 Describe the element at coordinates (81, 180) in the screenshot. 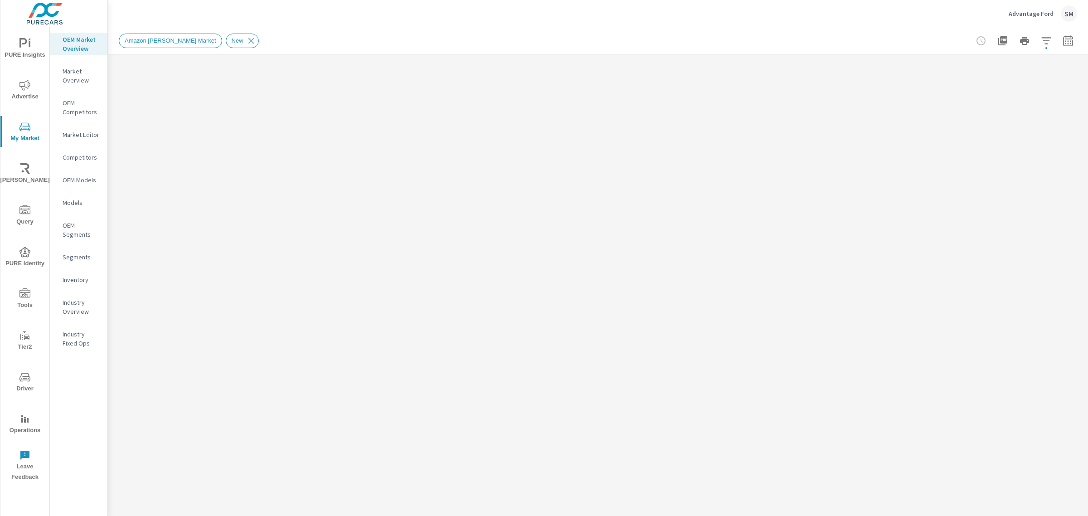

I see `p: OEM Models` at that location.